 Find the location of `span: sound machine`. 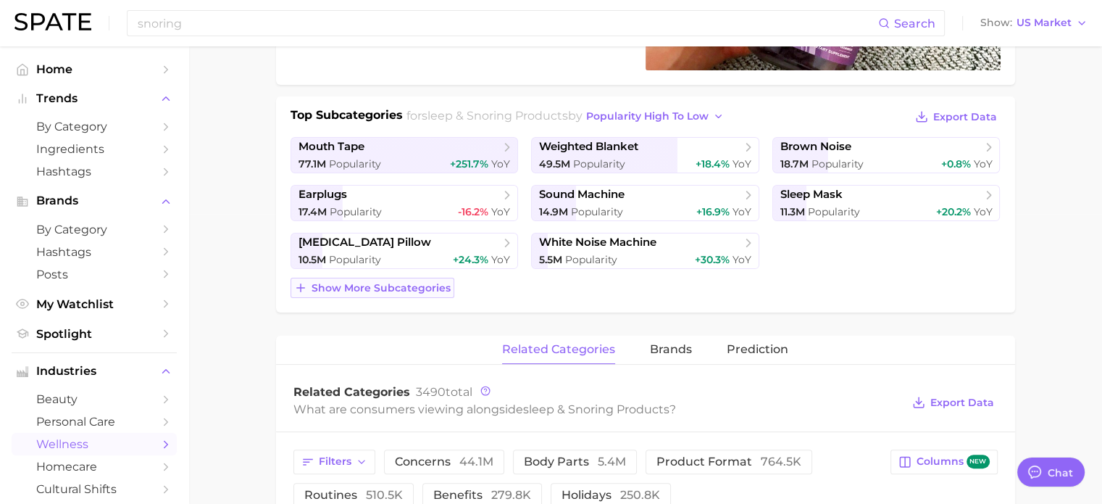

span: sound machine is located at coordinates (582, 194).